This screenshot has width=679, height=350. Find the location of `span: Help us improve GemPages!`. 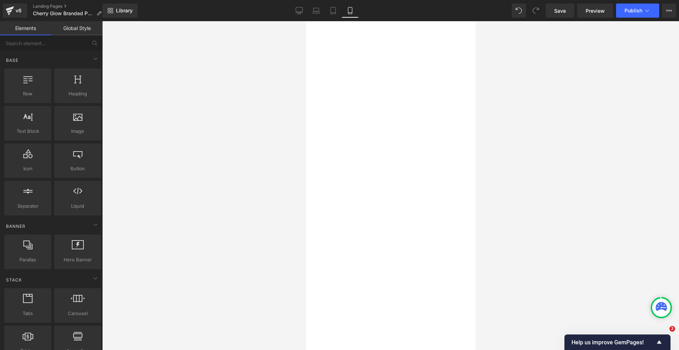

span: Help us improve GemPages! is located at coordinates (613, 343).